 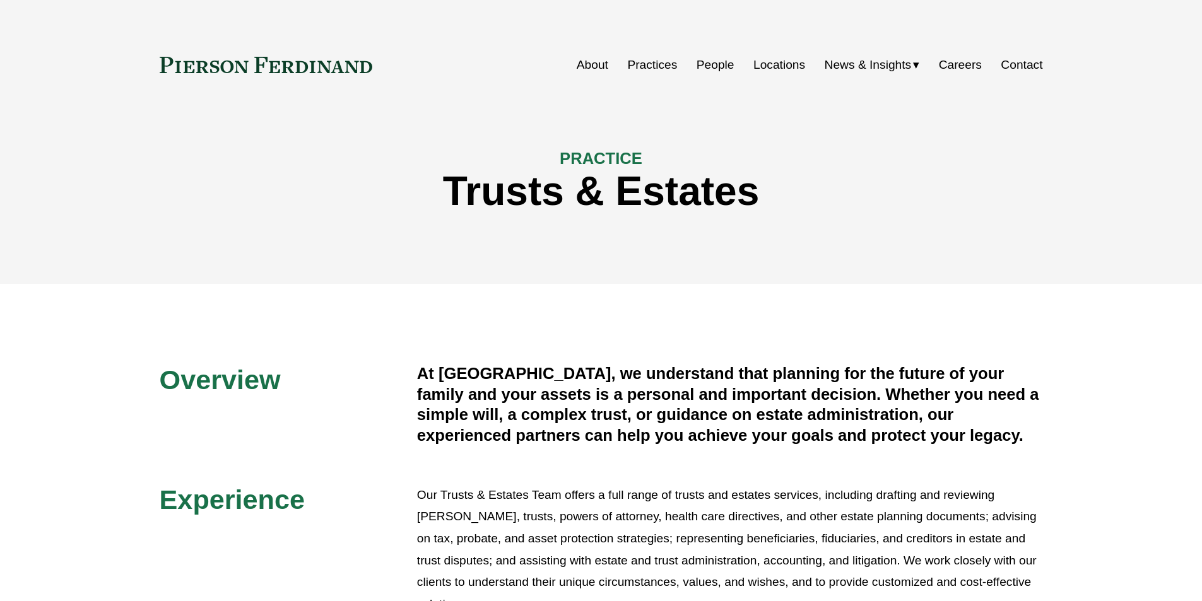 What do you see at coordinates (961, 65) in the screenshot?
I see `a: Careers` at bounding box center [961, 65].